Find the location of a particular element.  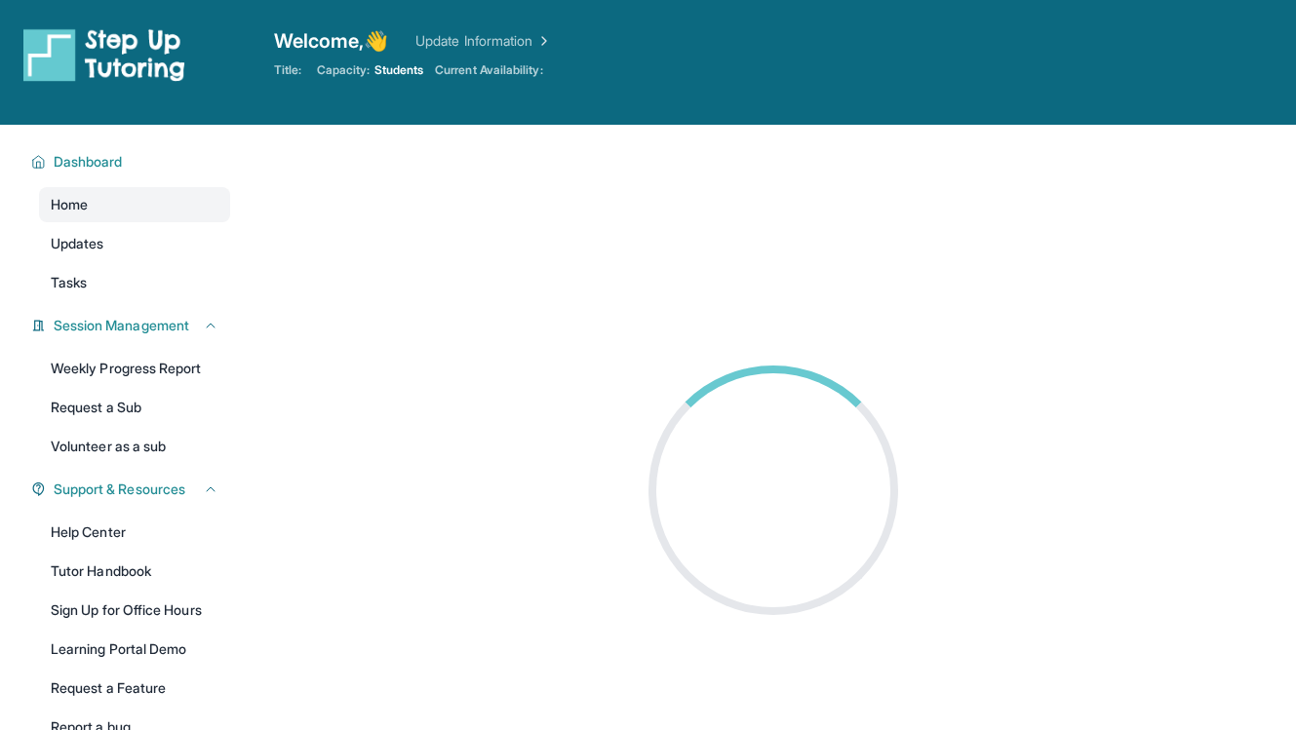

a: Tutor Handbook is located at coordinates (135, 571).